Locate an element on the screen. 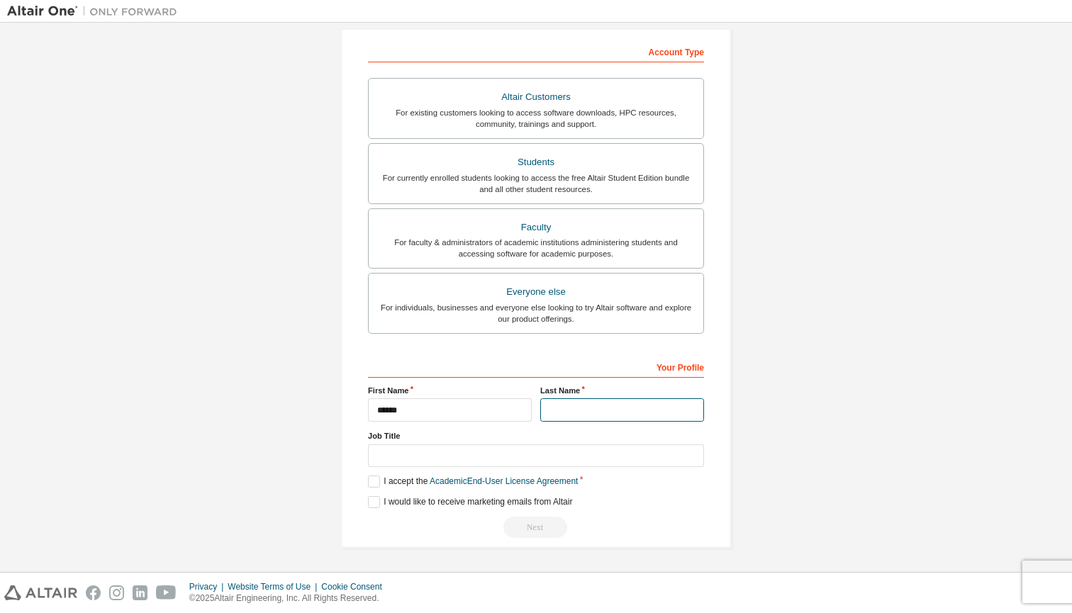 This screenshot has width=1072, height=613. label: Last Name is located at coordinates (622, 391).